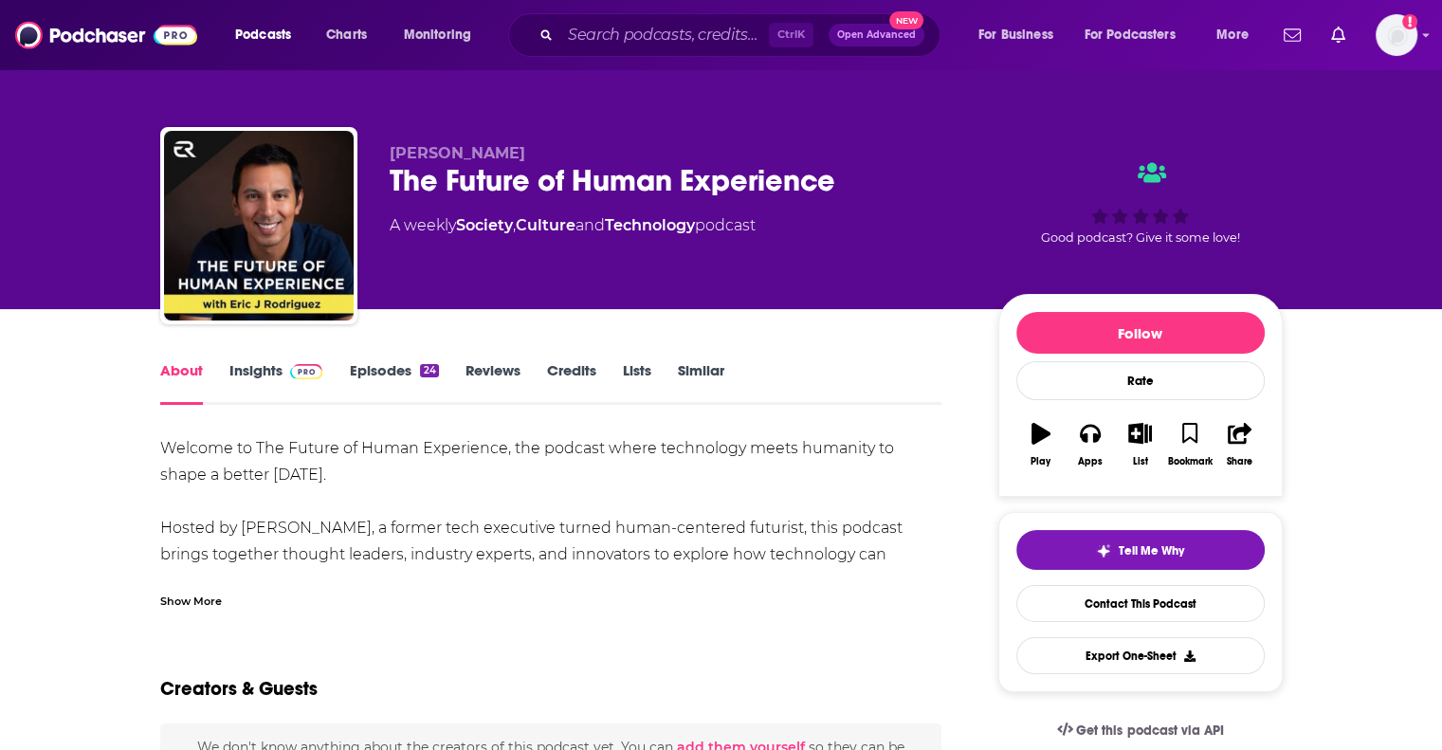  What do you see at coordinates (493, 383) in the screenshot?
I see `a: Reviews` at bounding box center [493, 383].